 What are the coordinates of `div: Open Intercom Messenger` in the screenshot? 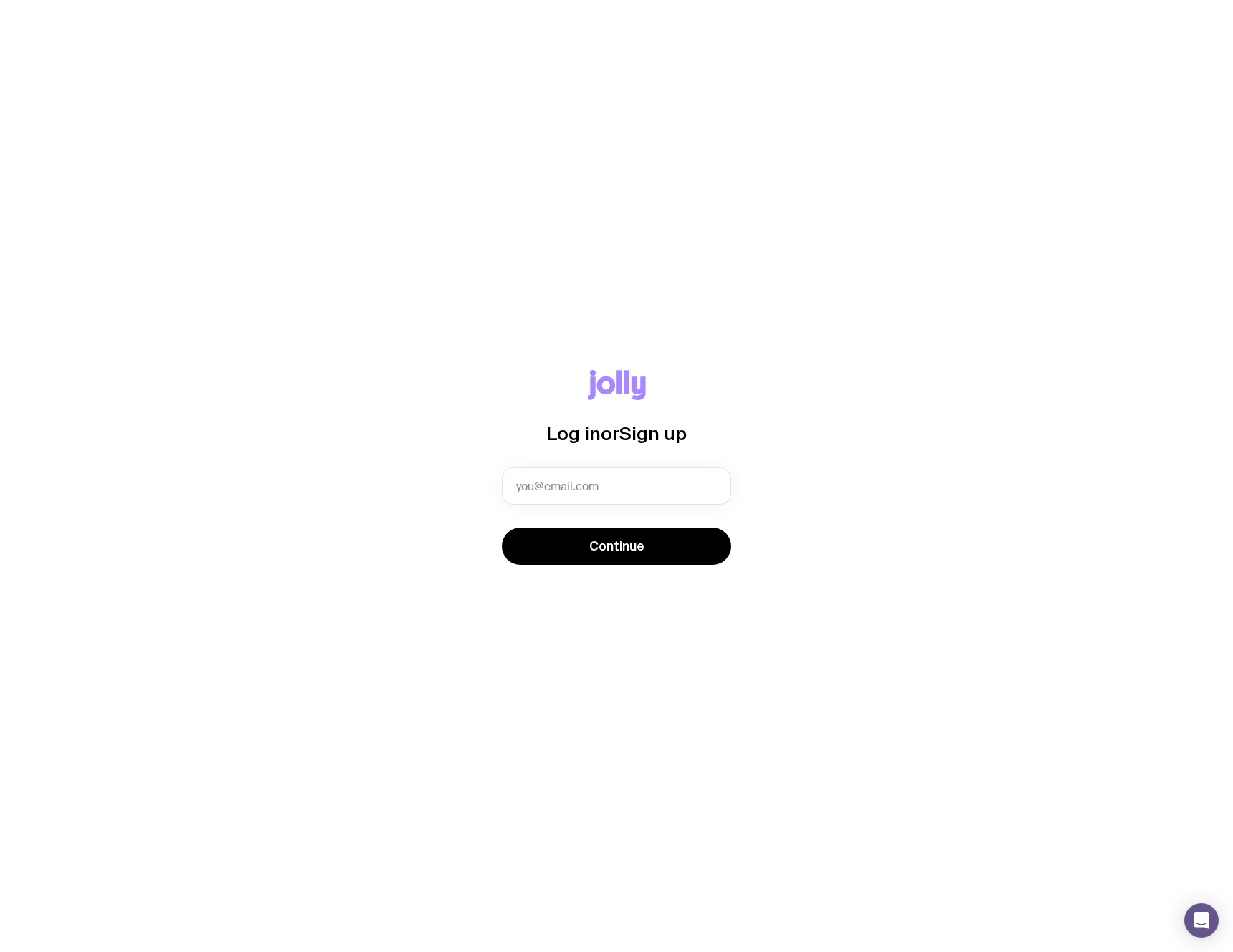 It's located at (1202, 921).